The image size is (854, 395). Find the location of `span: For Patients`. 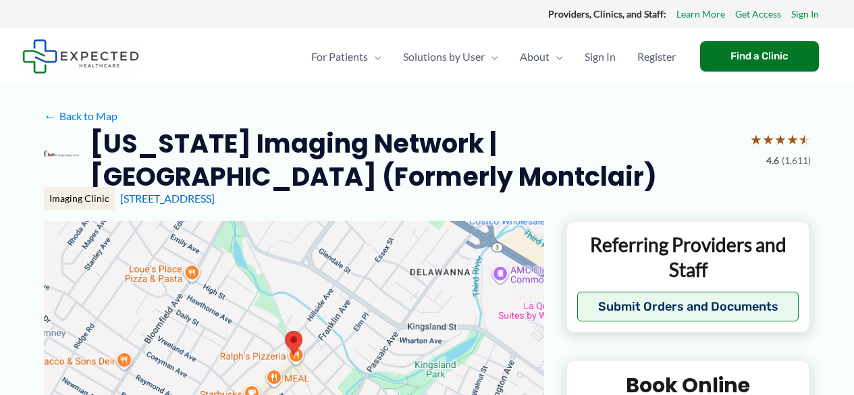

span: For Patients is located at coordinates (340, 57).